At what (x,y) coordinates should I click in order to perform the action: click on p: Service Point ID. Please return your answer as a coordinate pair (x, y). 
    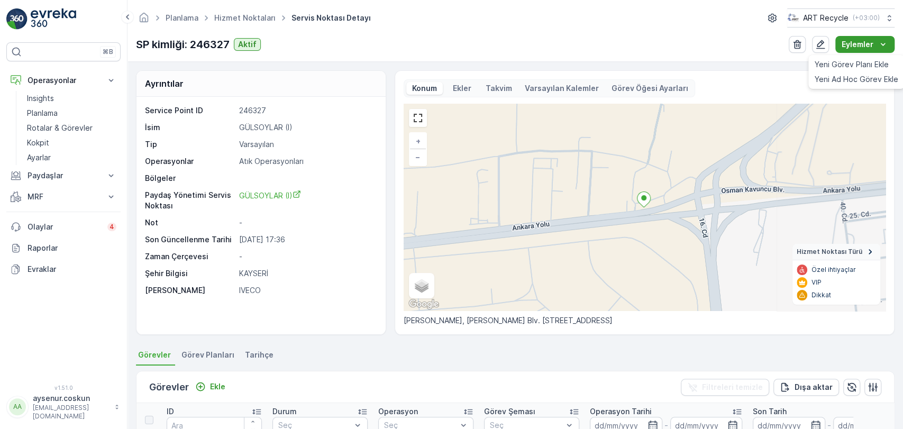
    Looking at the image, I should click on (190, 111).